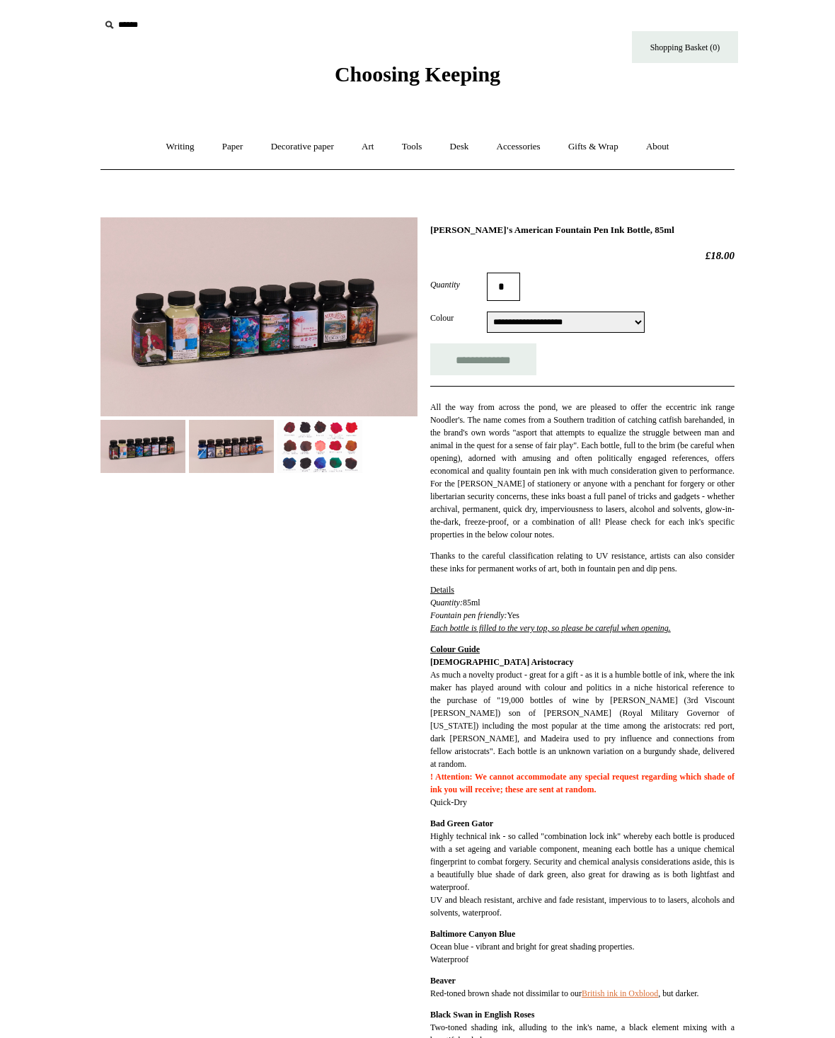 The height and width of the screenshot is (1038, 835). Describe the element at coordinates (582, 725) in the screenshot. I see `p: As much a novelty product - great for a gift - as it is a humble bottle of ink, where the ink mak...` at that location.